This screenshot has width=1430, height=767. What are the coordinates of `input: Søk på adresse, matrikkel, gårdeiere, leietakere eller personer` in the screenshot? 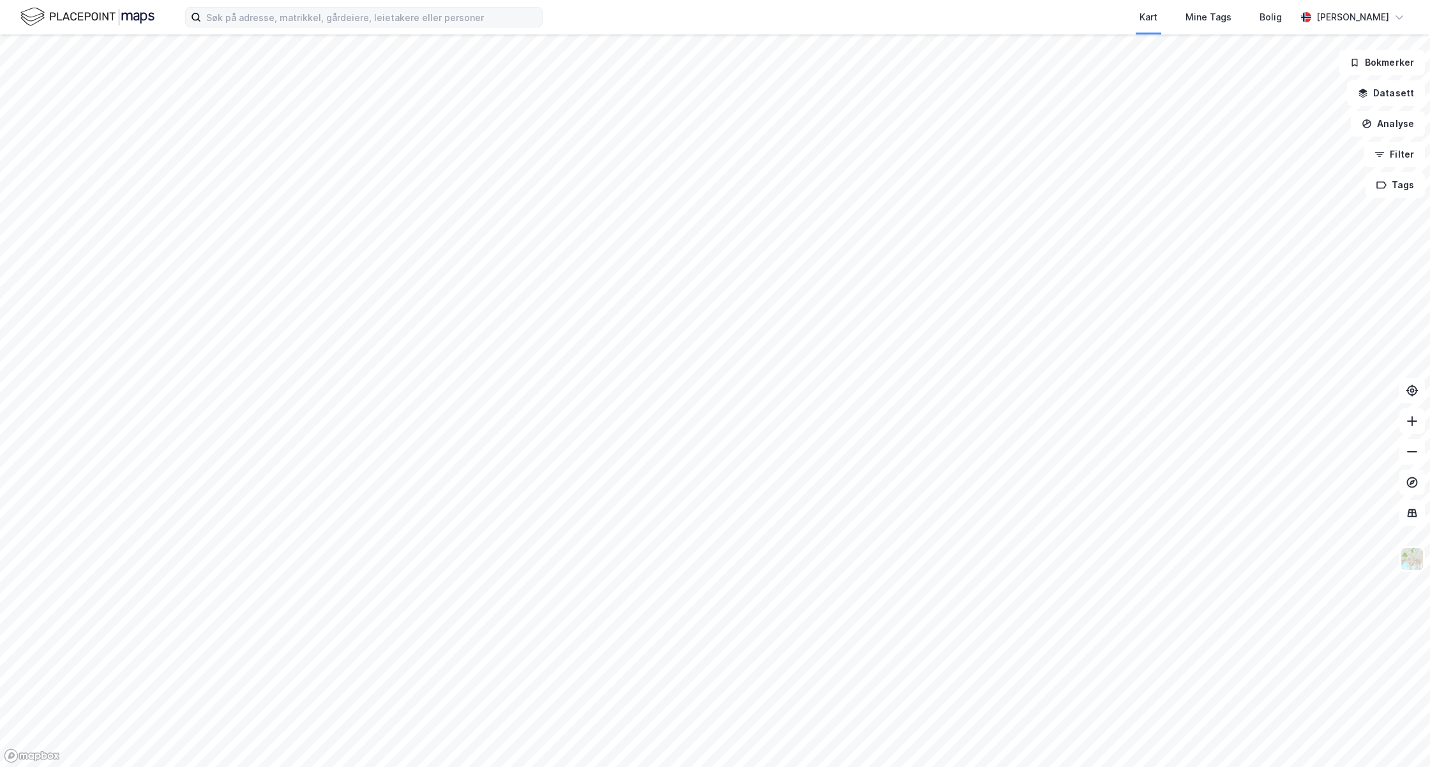 It's located at (372, 17).